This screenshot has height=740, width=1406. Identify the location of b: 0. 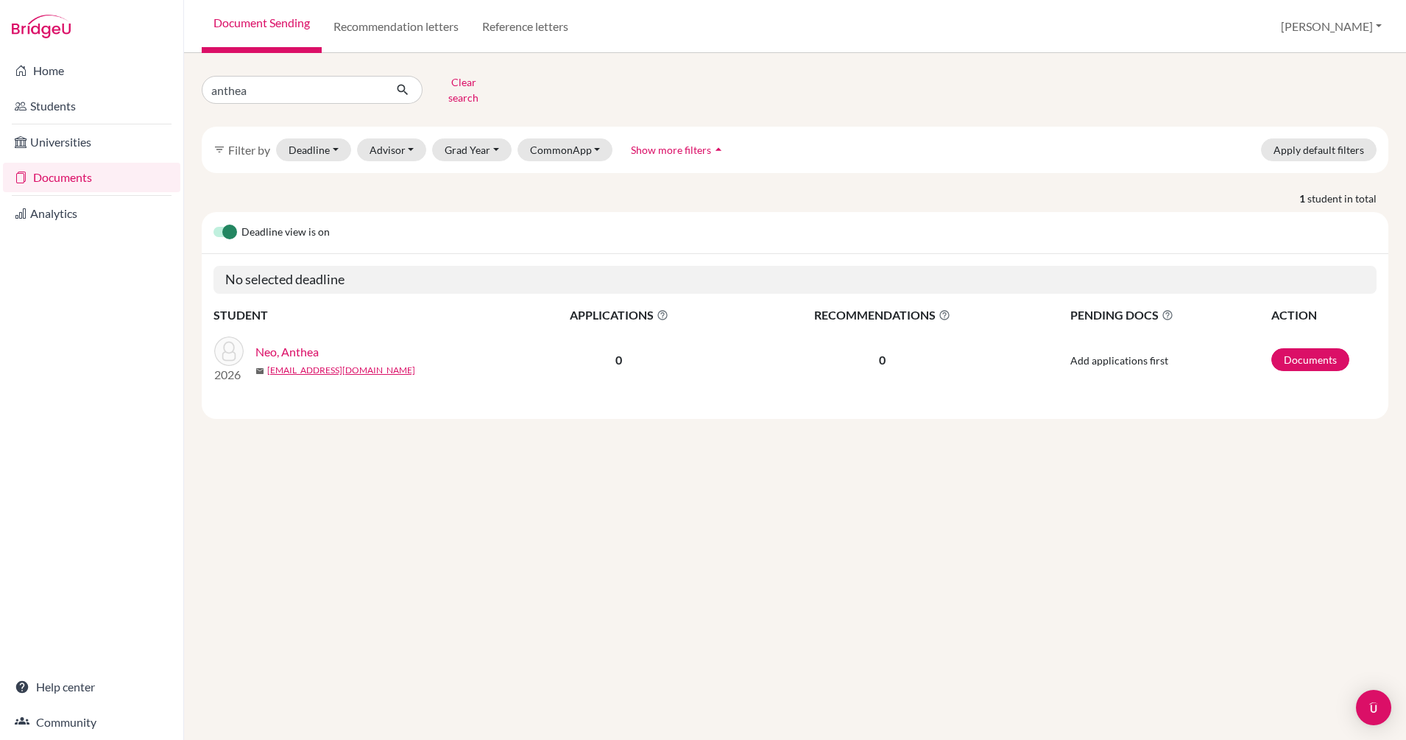
(618, 359).